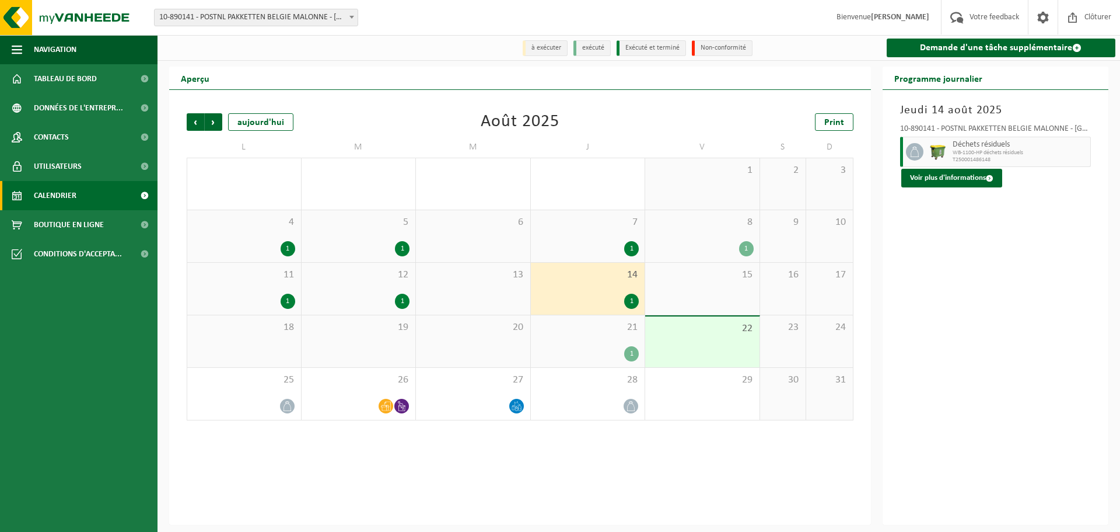 The height and width of the screenshot is (532, 1120). I want to click on span: 15, so click(703, 275).